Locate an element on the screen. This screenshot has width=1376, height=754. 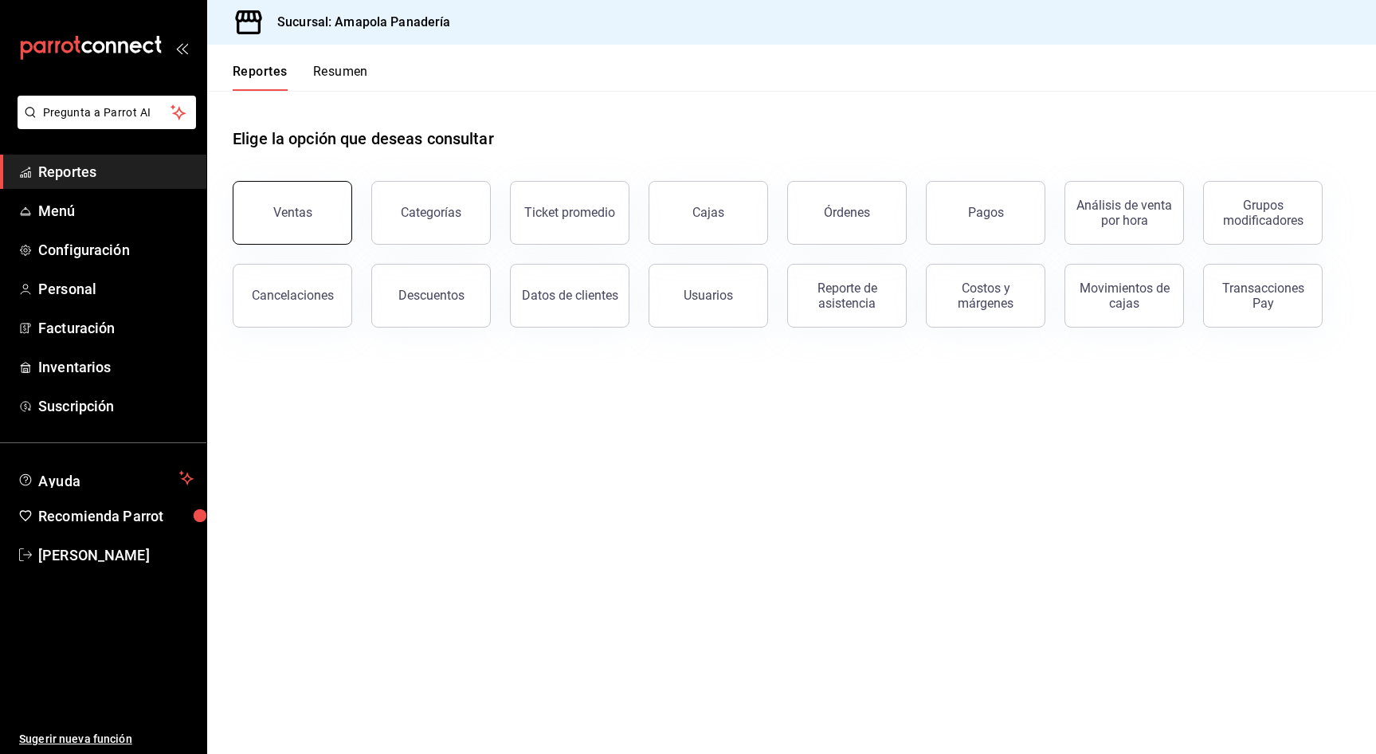
span: Menú is located at coordinates (116, 210).